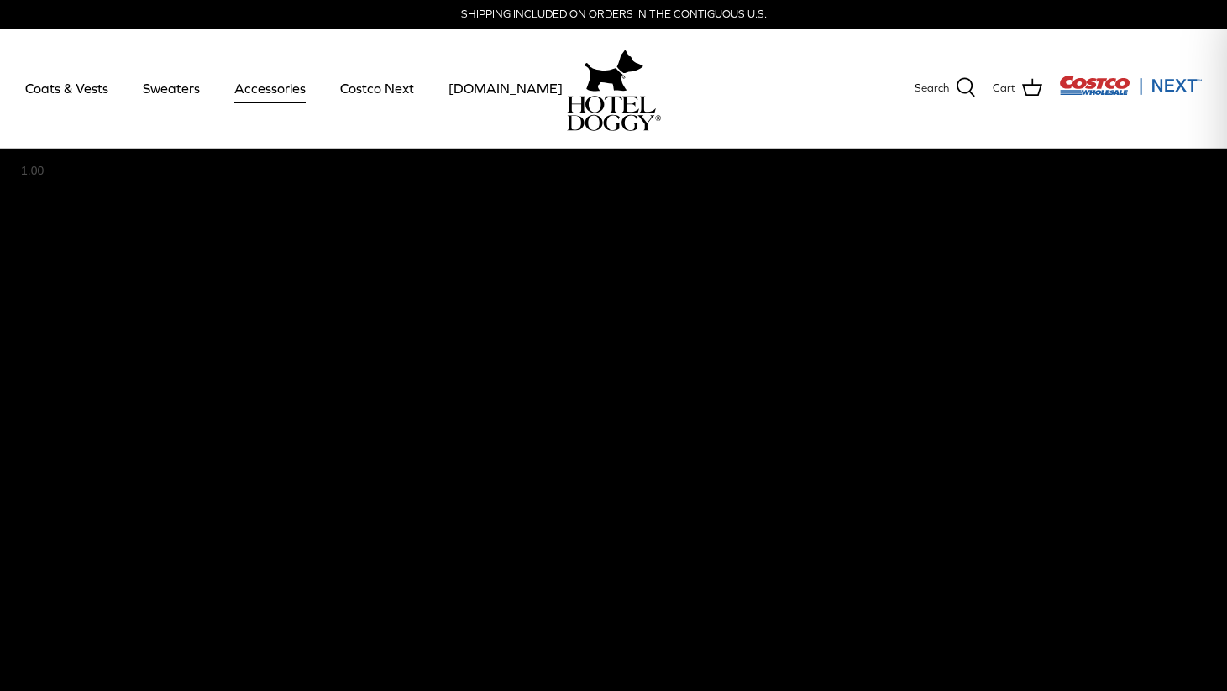 Image resolution: width=1227 pixels, height=691 pixels. I want to click on img: hoteldoggycom, so click(614, 113).